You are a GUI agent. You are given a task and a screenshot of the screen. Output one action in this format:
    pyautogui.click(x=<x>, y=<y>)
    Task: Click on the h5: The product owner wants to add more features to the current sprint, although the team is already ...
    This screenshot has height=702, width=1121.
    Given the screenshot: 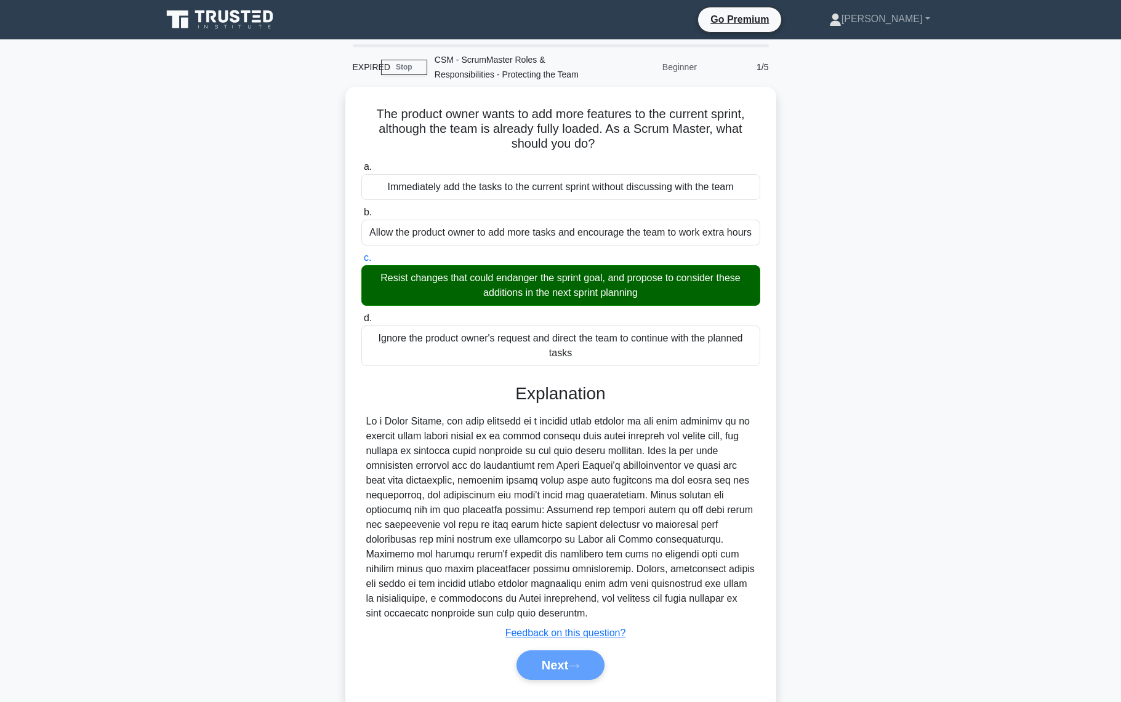 What is the action you would take?
    pyautogui.click(x=561, y=129)
    